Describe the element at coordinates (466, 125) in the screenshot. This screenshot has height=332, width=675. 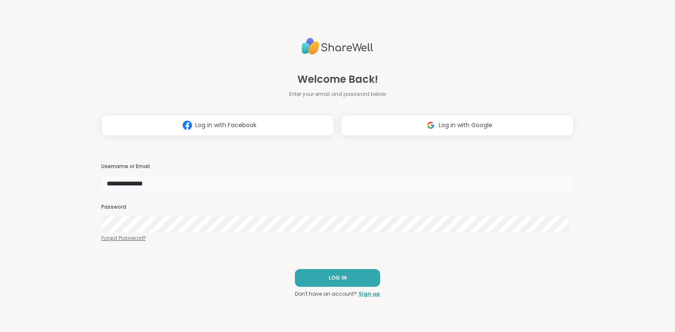
I see `span: Log in with Google` at that location.